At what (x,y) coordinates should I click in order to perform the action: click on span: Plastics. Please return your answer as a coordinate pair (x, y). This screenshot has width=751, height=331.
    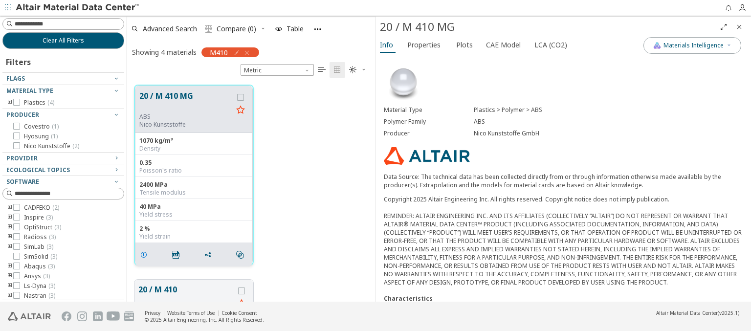
    Looking at the image, I should click on (39, 103).